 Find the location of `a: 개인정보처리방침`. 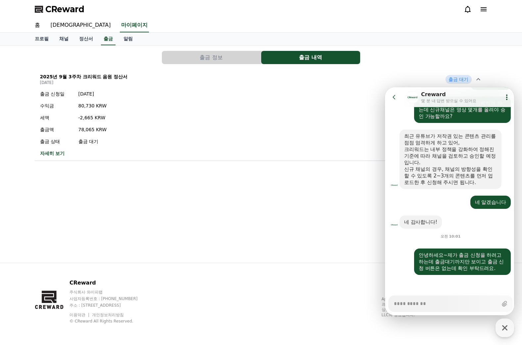

a: 개인정보처리방침 is located at coordinates (108, 315).